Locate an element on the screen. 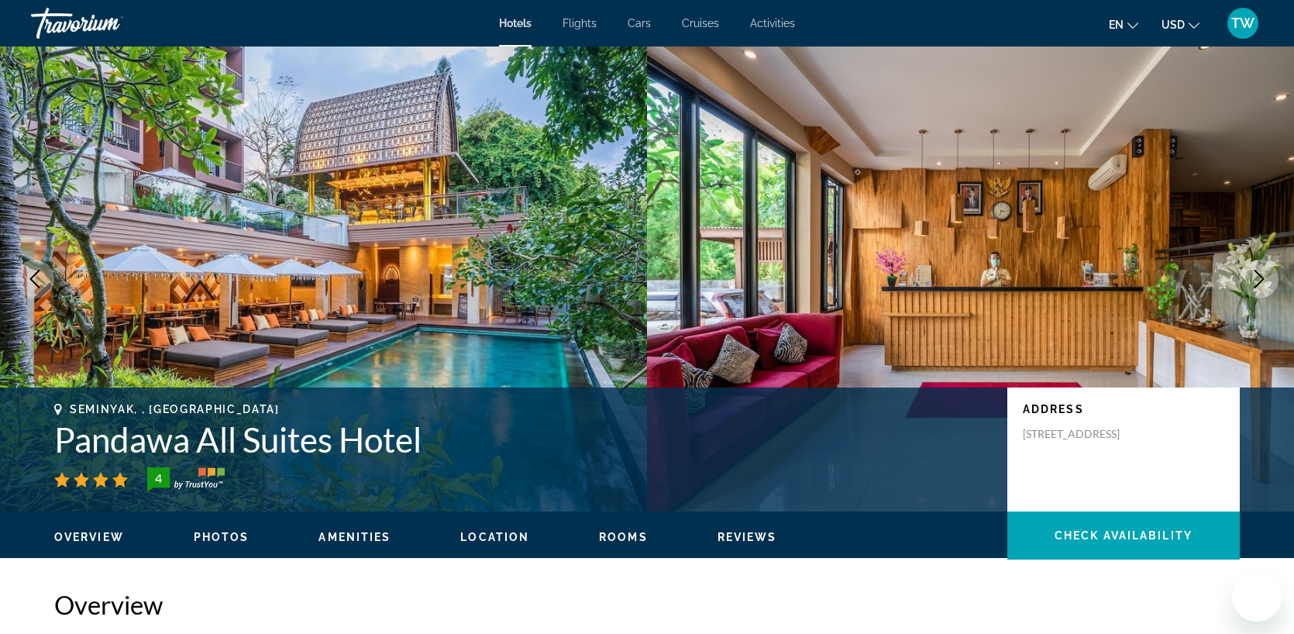 The image size is (1294, 634). span: Flights is located at coordinates (580, 23).